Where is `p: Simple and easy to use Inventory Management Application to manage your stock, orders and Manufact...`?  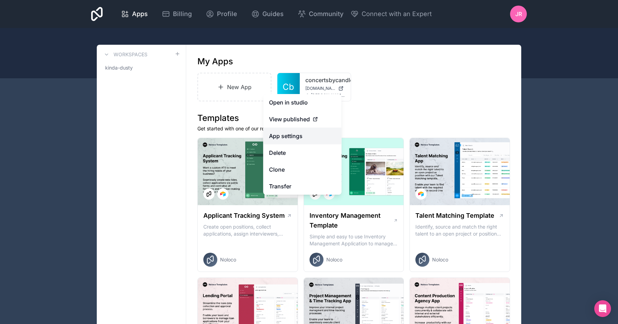 p: Simple and easy to use Inventory Management Application to manage your stock, orders and Manufact... is located at coordinates (354, 240).